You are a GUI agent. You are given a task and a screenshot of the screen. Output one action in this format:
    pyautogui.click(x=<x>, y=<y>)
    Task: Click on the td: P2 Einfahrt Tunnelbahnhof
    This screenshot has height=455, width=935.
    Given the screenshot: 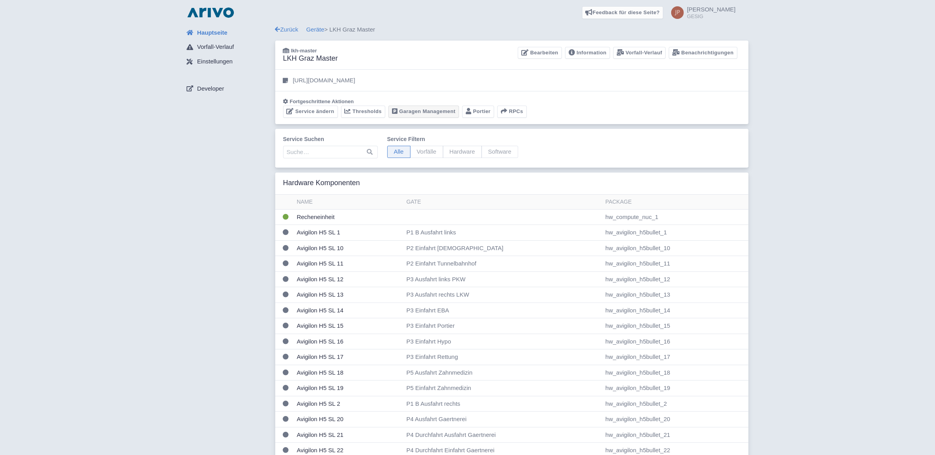 What is the action you would take?
    pyautogui.click(x=503, y=264)
    